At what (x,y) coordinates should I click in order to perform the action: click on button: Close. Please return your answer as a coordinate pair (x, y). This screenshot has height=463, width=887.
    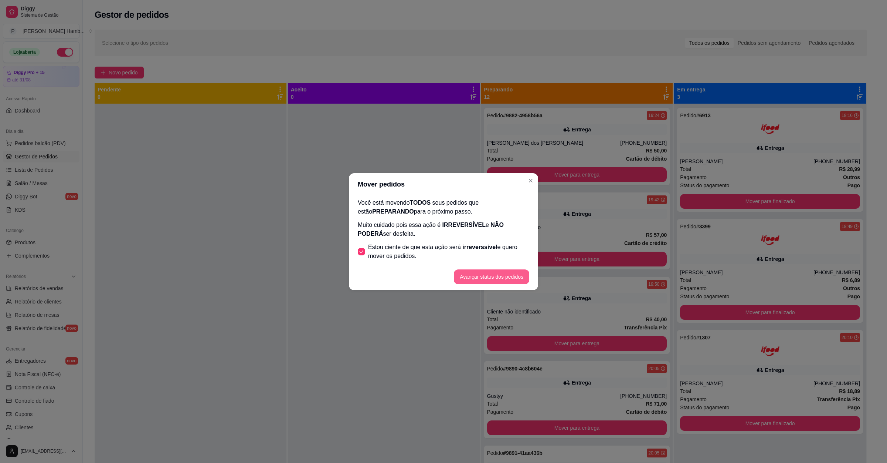
    Looking at the image, I should click on (531, 180).